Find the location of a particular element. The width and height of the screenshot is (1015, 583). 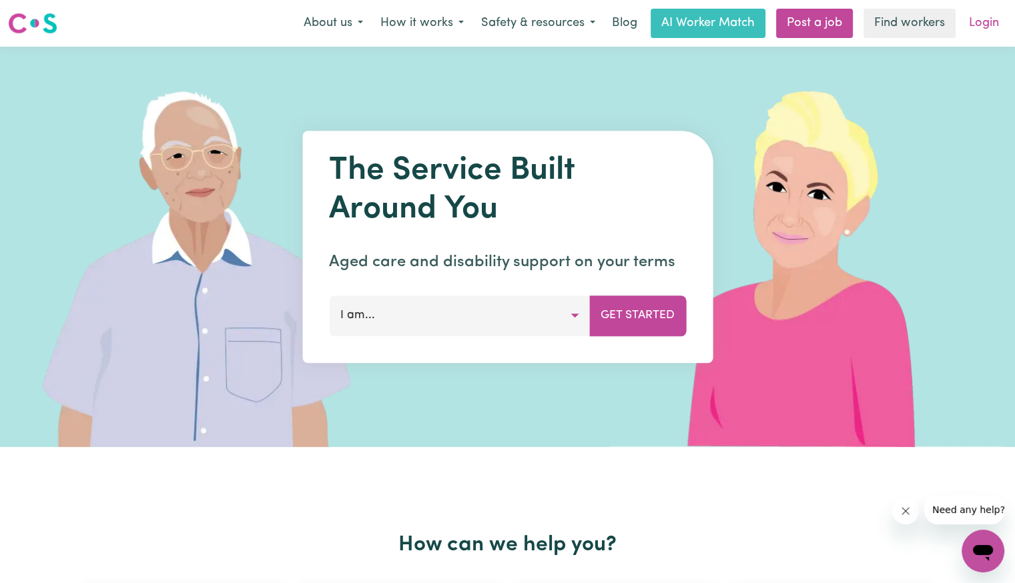

a: Blog is located at coordinates (624, 23).